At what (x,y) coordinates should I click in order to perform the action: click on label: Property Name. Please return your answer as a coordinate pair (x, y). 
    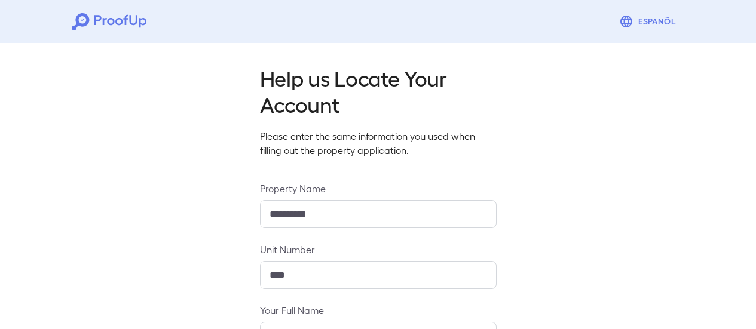
    Looking at the image, I should click on (378, 188).